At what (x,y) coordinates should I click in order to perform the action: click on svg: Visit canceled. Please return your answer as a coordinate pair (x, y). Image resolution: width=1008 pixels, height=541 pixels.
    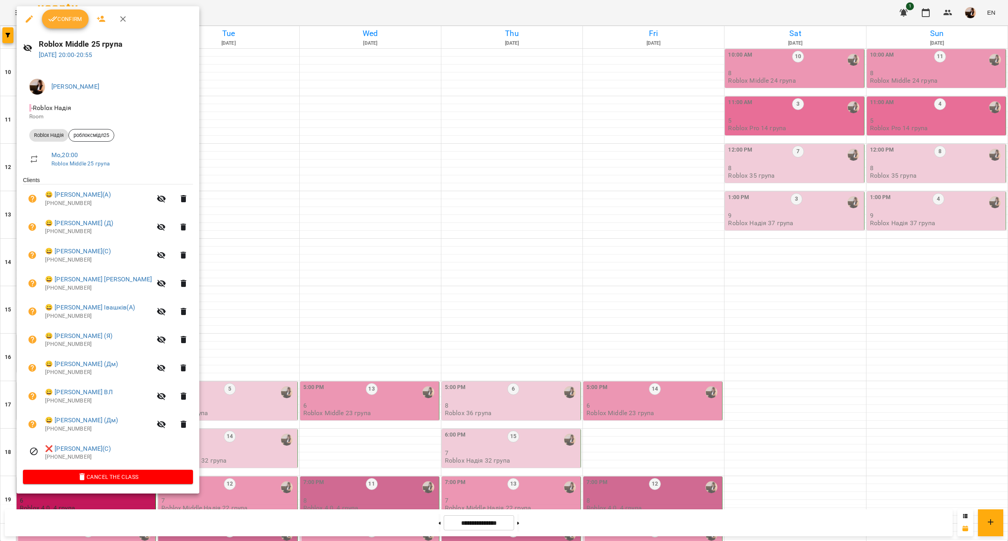
    Looking at the image, I should click on (34, 451).